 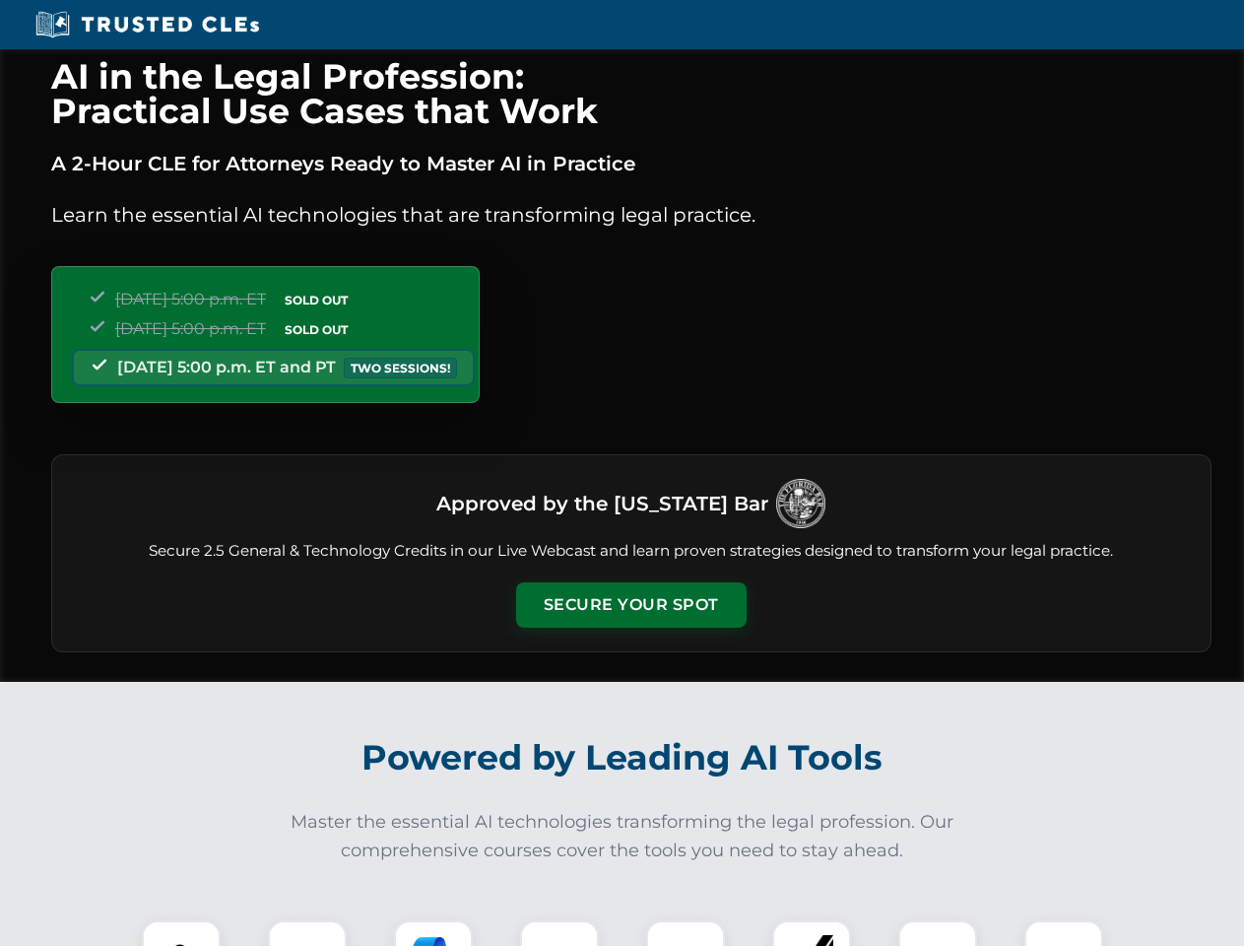 What do you see at coordinates (623, 758) in the screenshot?
I see `h2: Powered by Leading AI Tools` at bounding box center [623, 758].